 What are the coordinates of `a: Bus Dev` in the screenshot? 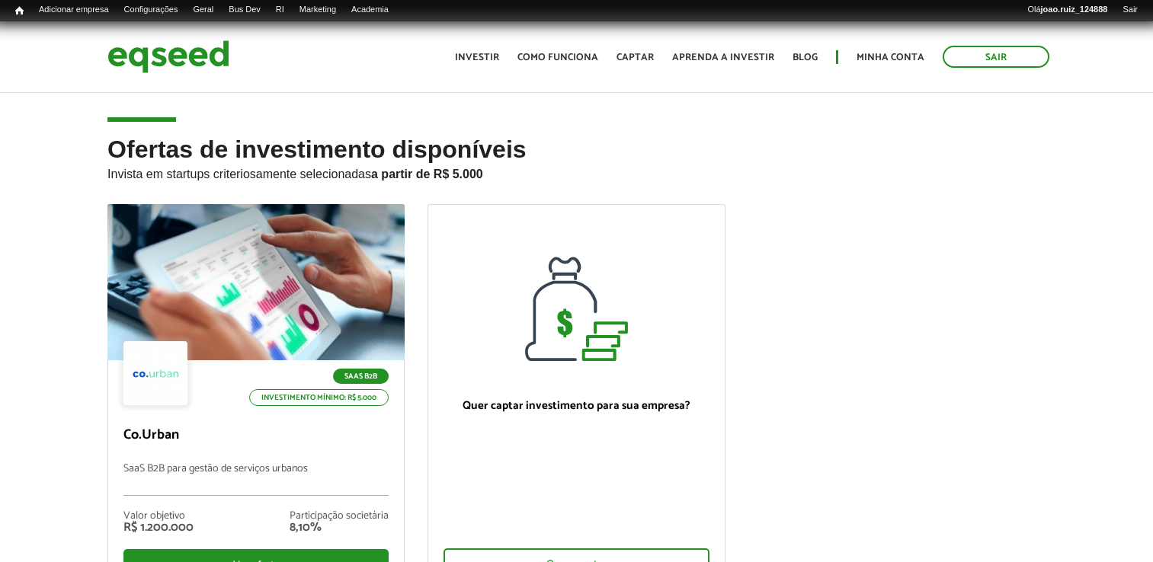 It's located at (245, 10).